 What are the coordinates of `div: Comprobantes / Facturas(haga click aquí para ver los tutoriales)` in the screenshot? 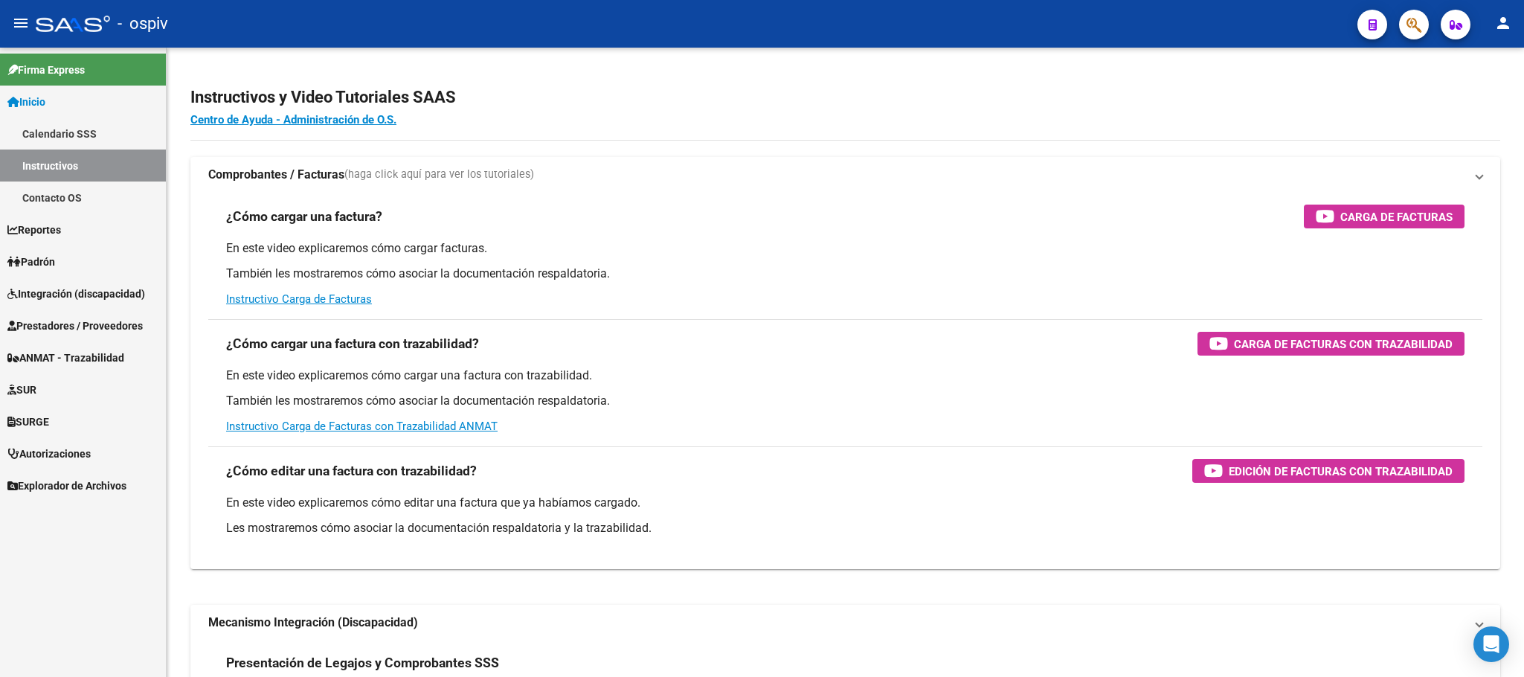 It's located at (845, 381).